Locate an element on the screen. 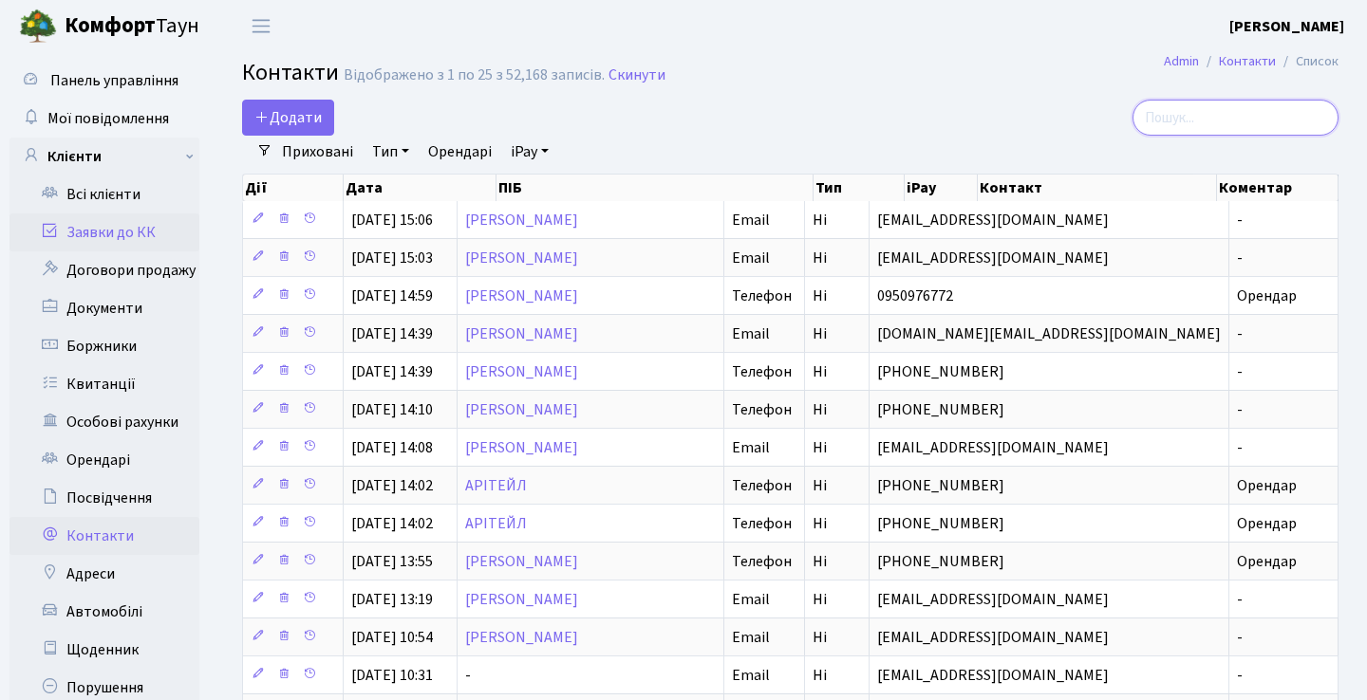 This screenshot has height=700, width=1367. span: Мої повідомлення is located at coordinates (108, 119).